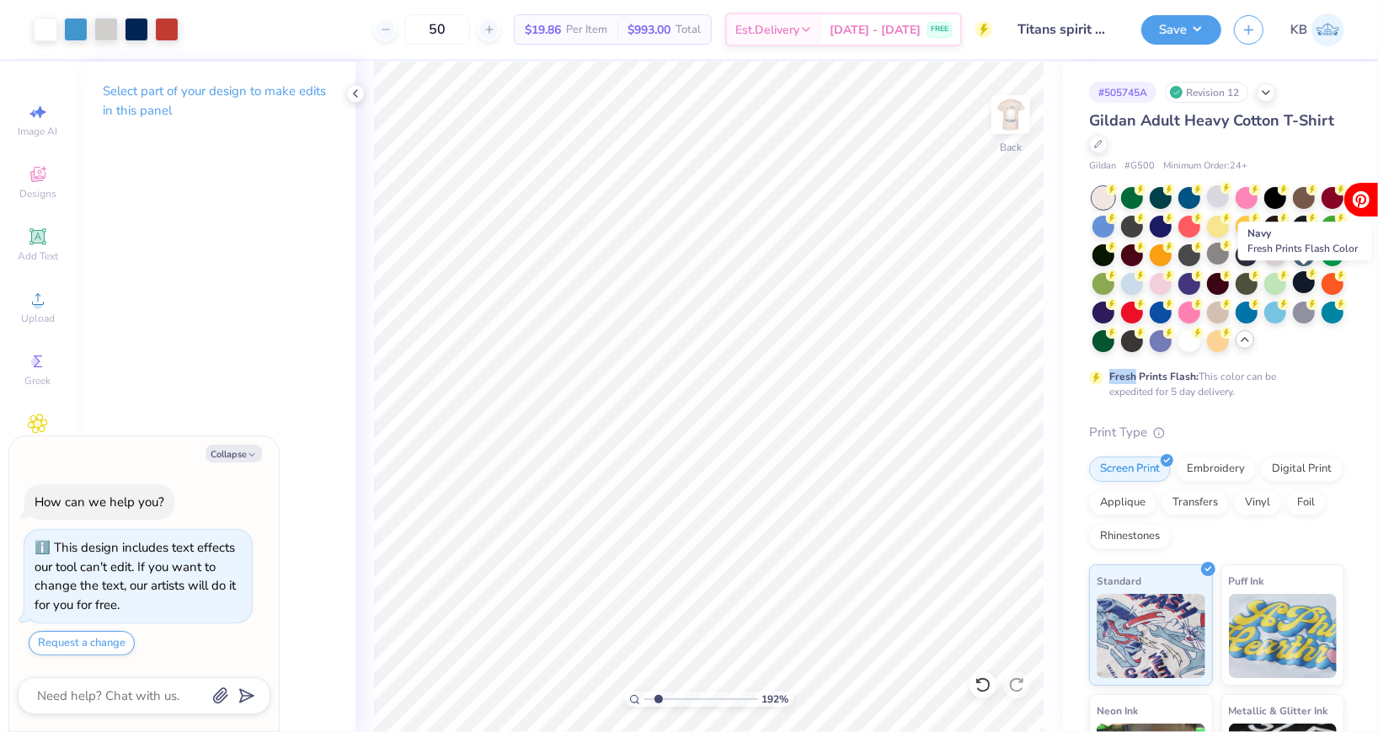 The height and width of the screenshot is (732, 1378). Describe the element at coordinates (649, 29) in the screenshot. I see `span: $993.00` at that location.